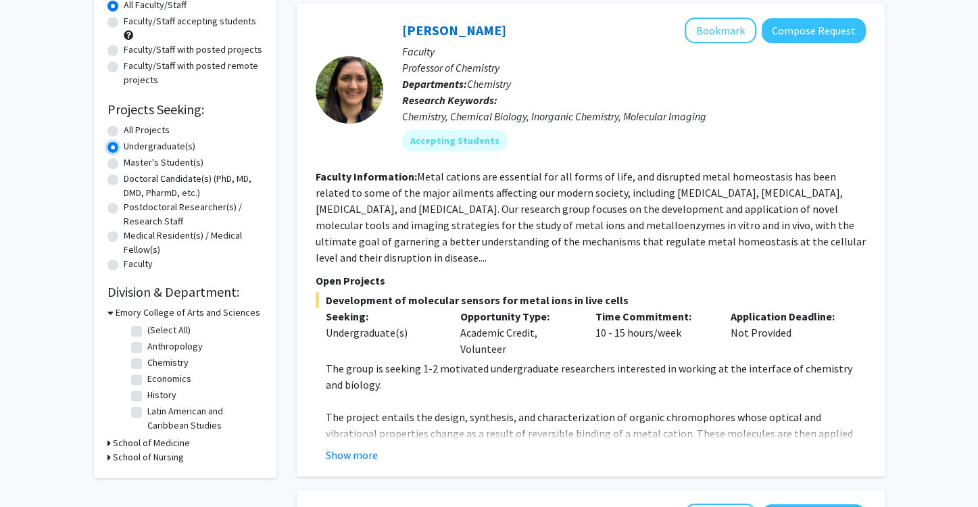  Describe the element at coordinates (720, 30) in the screenshot. I see `button: Add Daniela Buccella to Bookmarks` at that location.